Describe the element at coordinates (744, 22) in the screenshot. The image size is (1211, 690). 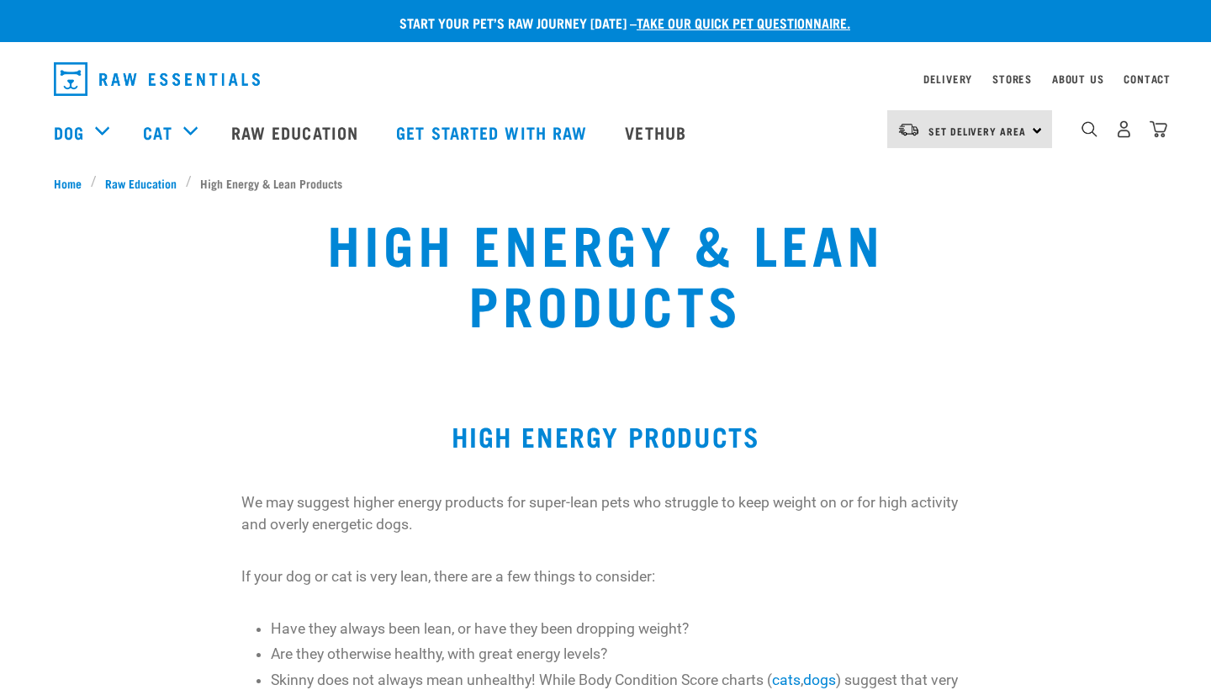
I see `a: take our quick pet questionnaire.` at that location.